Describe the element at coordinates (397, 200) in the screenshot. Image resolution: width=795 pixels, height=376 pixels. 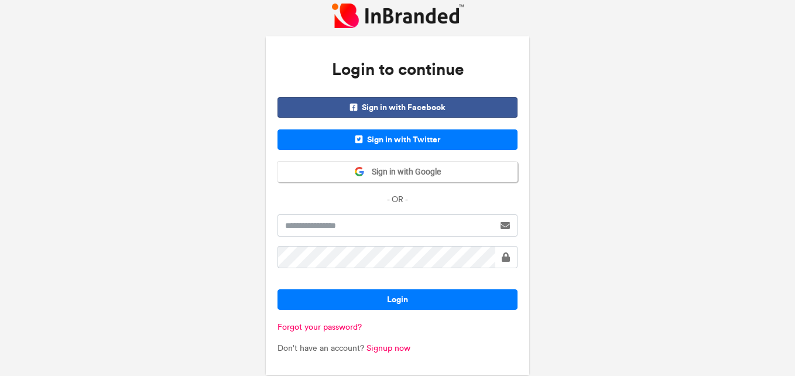
I see `p: - OR -` at that location.